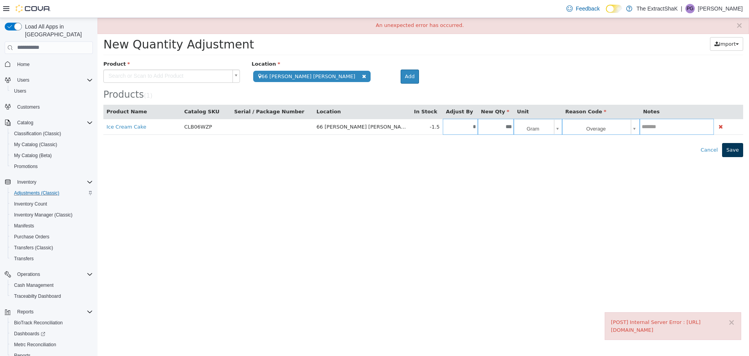 Image resolution: width=749 pixels, height=356 pixels. I want to click on a: Cash Management, so click(34, 285).